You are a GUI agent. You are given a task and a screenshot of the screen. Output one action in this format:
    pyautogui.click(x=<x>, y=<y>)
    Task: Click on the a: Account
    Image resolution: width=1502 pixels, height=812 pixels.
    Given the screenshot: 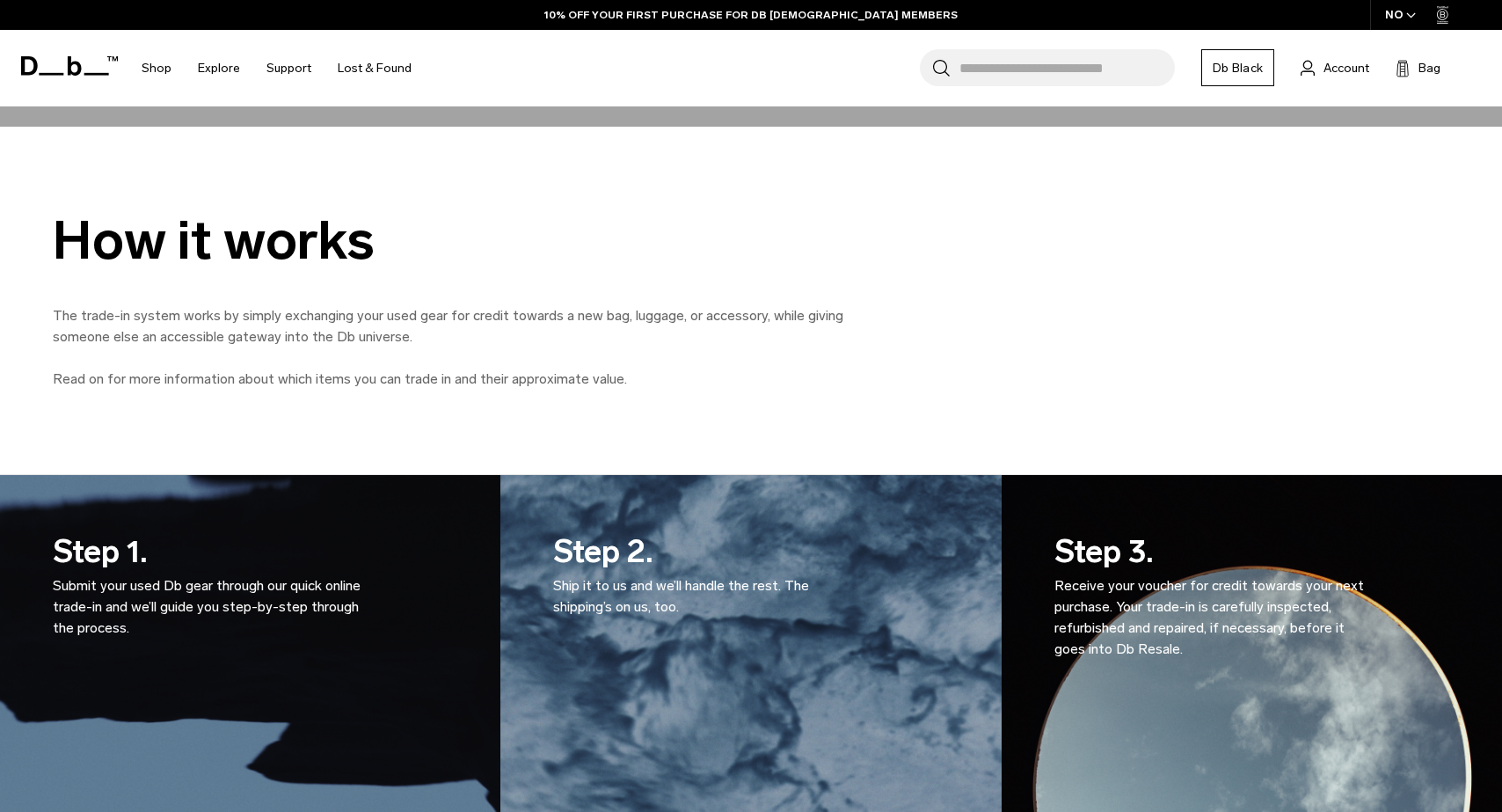 What is the action you would take?
    pyautogui.click(x=1335, y=68)
    